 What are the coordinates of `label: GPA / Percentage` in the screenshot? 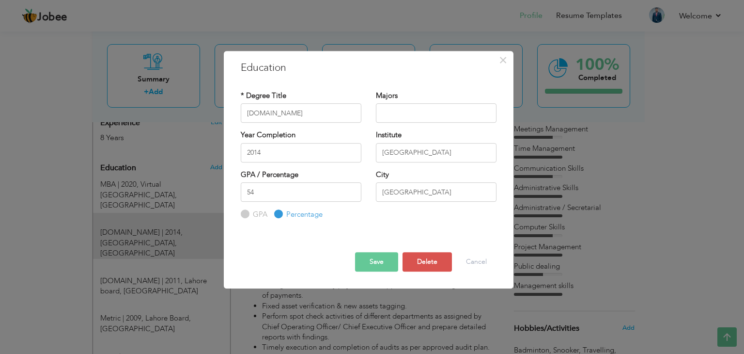 It's located at (269, 174).